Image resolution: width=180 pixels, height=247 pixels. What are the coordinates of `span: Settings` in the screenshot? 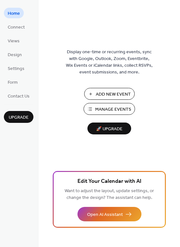 It's located at (16, 69).